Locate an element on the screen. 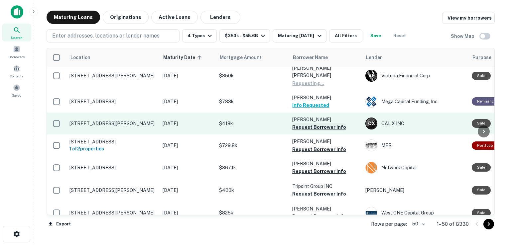  button: Maturing Loans is located at coordinates (73, 17).